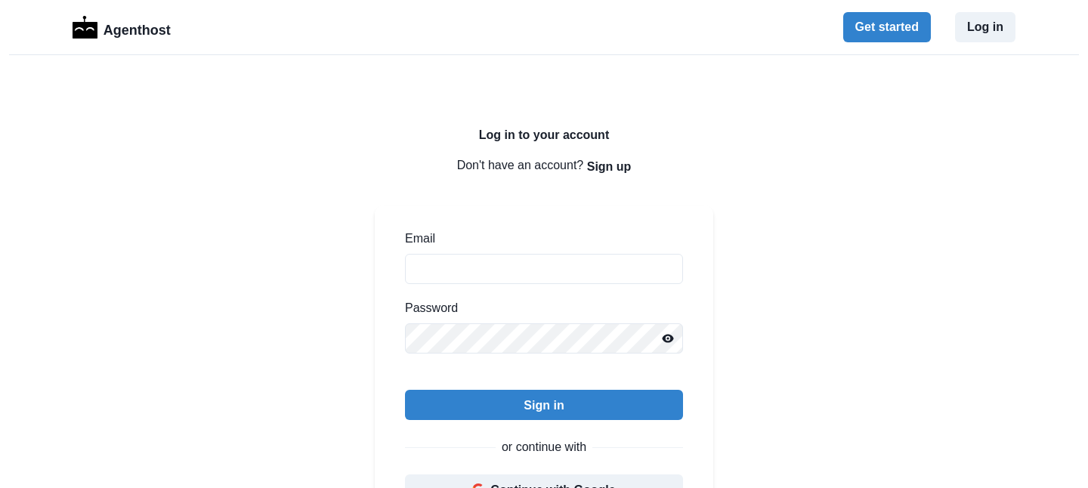 The image size is (1088, 488). Describe the element at coordinates (540, 308) in the screenshot. I see `label: Password` at that location.